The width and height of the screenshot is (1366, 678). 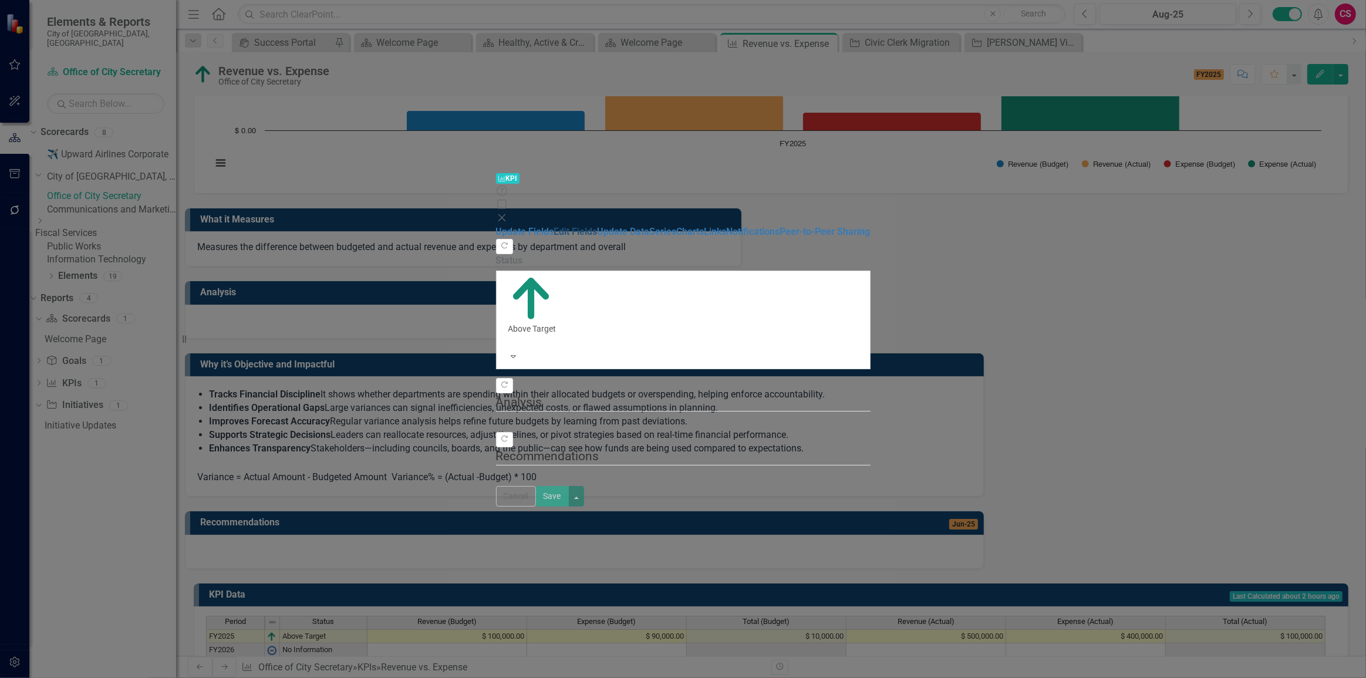 I want to click on button: Save, so click(x=552, y=496).